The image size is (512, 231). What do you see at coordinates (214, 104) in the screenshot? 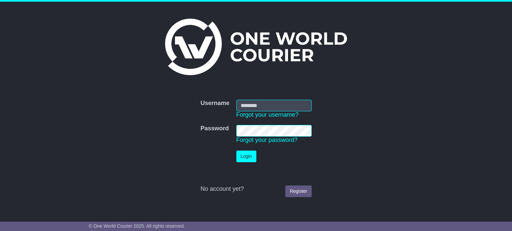
I see `label: Username` at bounding box center [214, 104].